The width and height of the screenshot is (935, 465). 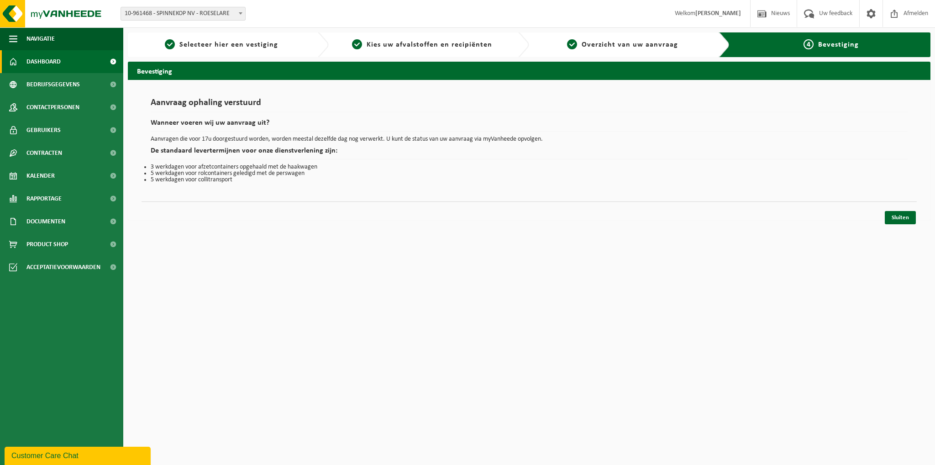 What do you see at coordinates (73, 11) in the screenshot?
I see `div: Customer Care Chat` at bounding box center [73, 11].